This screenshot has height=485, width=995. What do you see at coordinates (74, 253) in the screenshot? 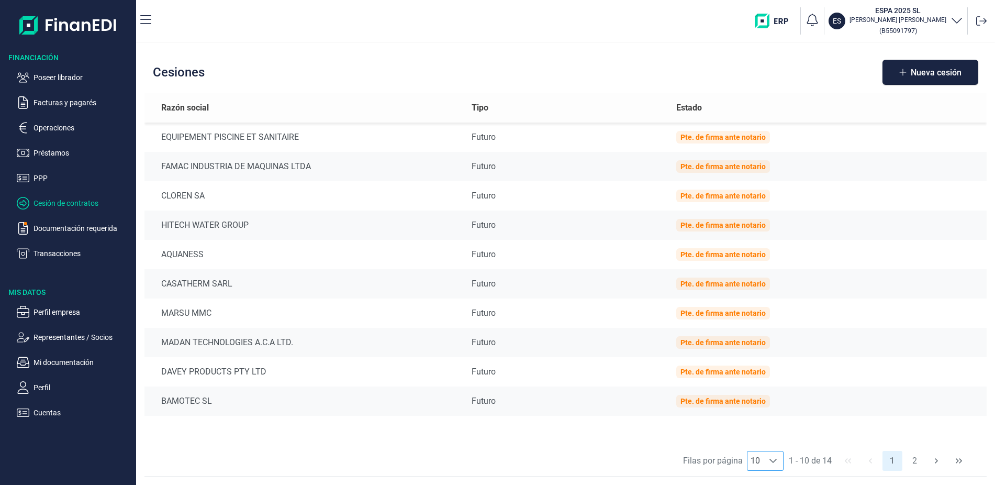
I see `button: Transacciones` at bounding box center [74, 253].